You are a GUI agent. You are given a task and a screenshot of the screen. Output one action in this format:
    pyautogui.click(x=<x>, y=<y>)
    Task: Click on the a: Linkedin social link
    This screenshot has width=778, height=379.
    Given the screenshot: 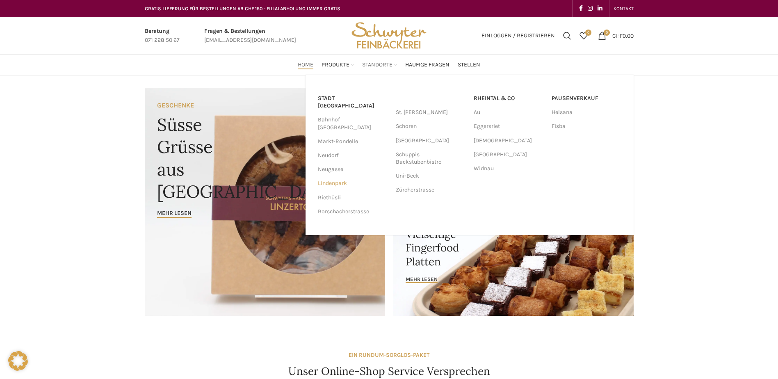 What is the action you would take?
    pyautogui.click(x=600, y=9)
    